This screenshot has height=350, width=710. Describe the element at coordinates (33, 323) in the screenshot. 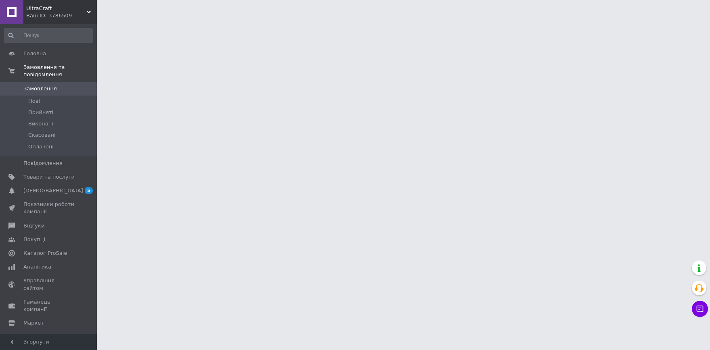

I see `span: Маркет` at that location.